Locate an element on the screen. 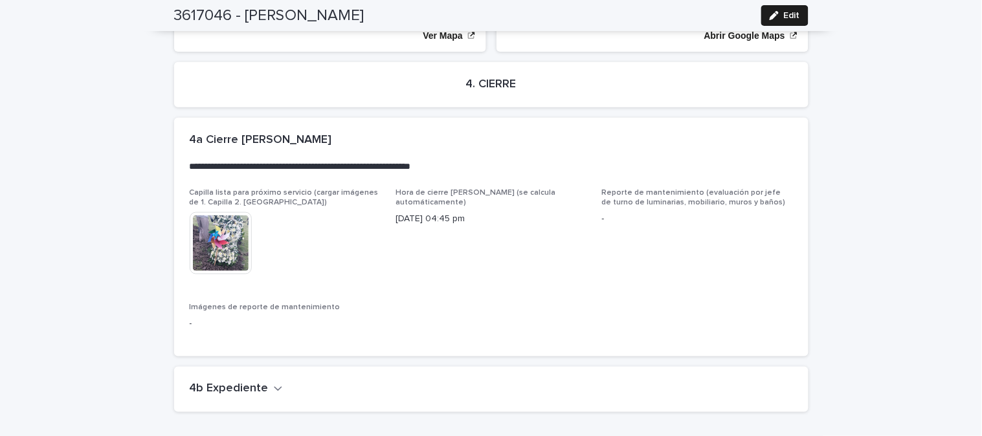 The height and width of the screenshot is (436, 982). p: Ver Mapa is located at coordinates (443, 36).